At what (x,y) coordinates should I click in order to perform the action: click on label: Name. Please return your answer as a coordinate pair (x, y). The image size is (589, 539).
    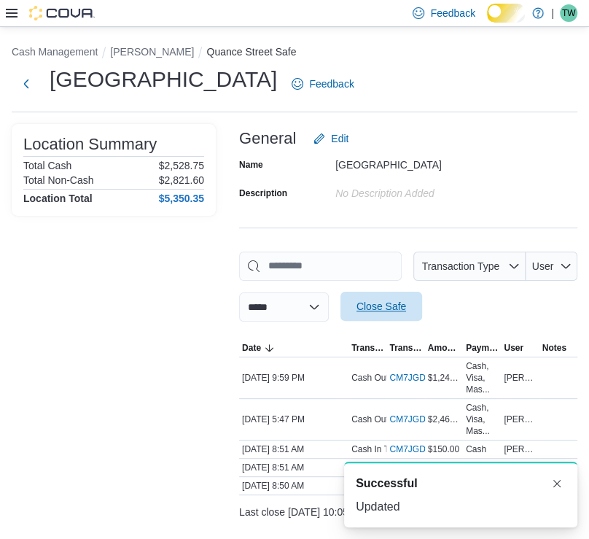
    Looking at the image, I should click on (251, 165).